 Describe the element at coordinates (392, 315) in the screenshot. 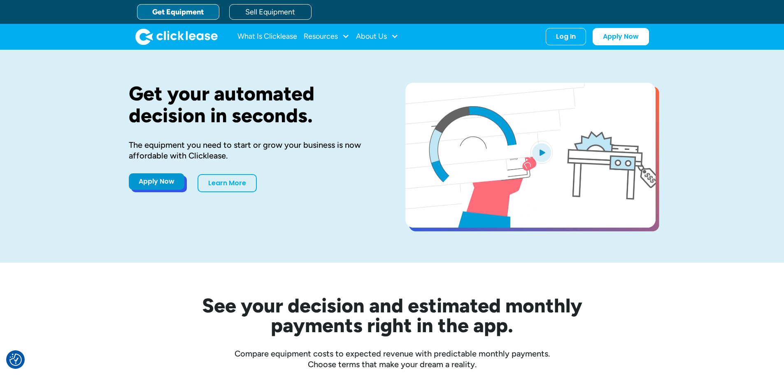

I see `h2: See your decision and estimated monthly payments right in the app.` at that location.